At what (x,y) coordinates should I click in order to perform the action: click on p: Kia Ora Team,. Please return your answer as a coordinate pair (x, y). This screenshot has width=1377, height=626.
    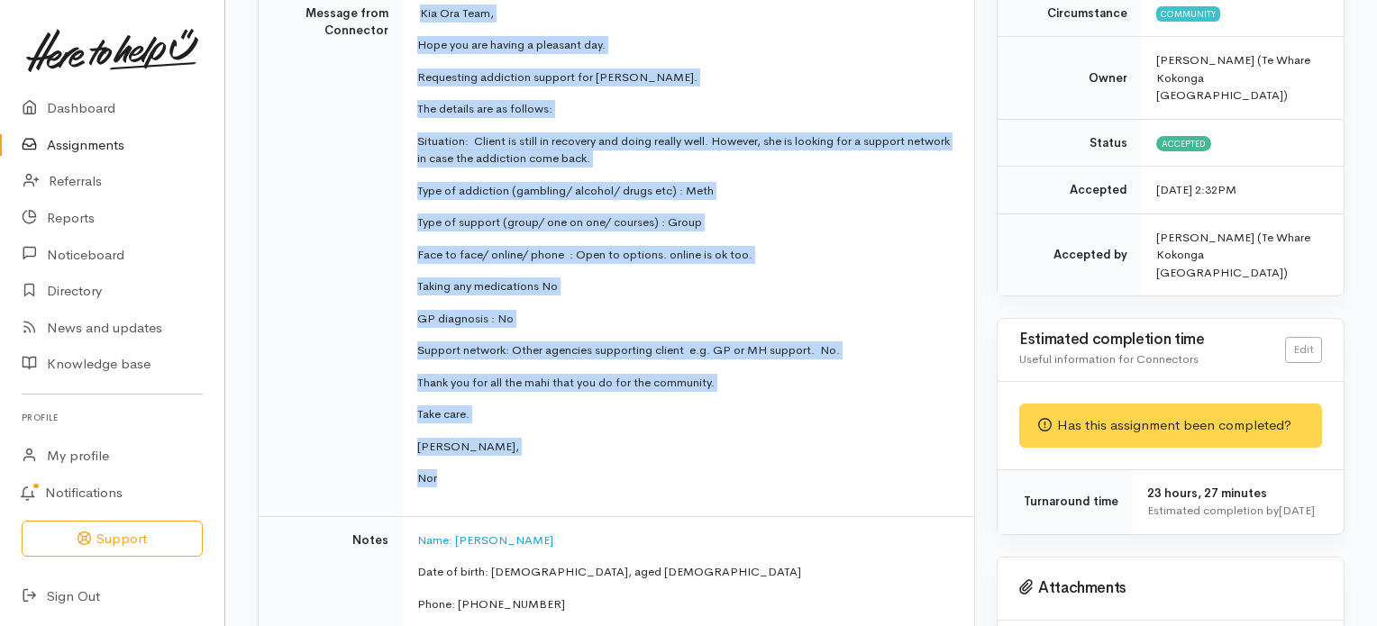
    Looking at the image, I should click on (685, 14).